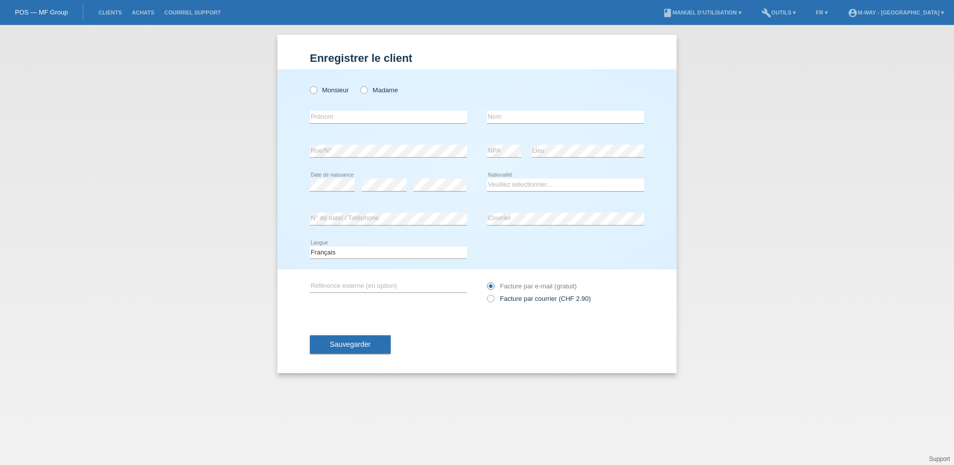 This screenshot has width=954, height=465. I want to click on a: Clients, so click(110, 12).